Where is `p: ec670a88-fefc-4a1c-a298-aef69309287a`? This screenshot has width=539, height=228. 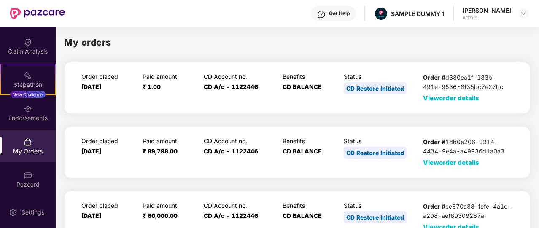 p: ec670a88-fefc-4a1c-a298-aef69309287a is located at coordinates (468, 211).